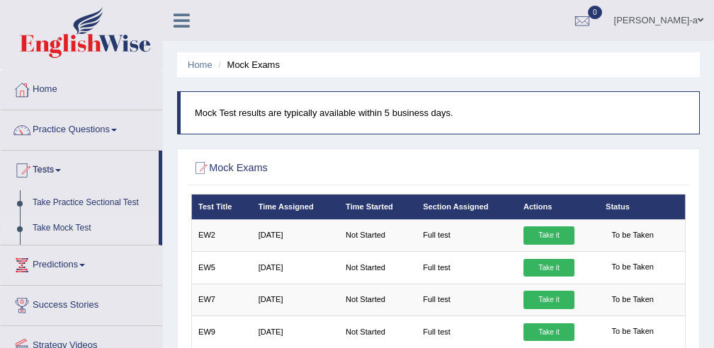  What do you see at coordinates (221, 207) in the screenshot?
I see `th: Test Title` at bounding box center [221, 207].